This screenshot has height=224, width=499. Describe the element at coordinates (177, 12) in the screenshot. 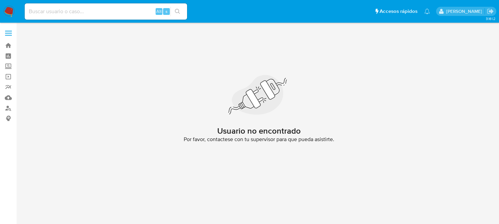

I see `button: search-icon` at that location.